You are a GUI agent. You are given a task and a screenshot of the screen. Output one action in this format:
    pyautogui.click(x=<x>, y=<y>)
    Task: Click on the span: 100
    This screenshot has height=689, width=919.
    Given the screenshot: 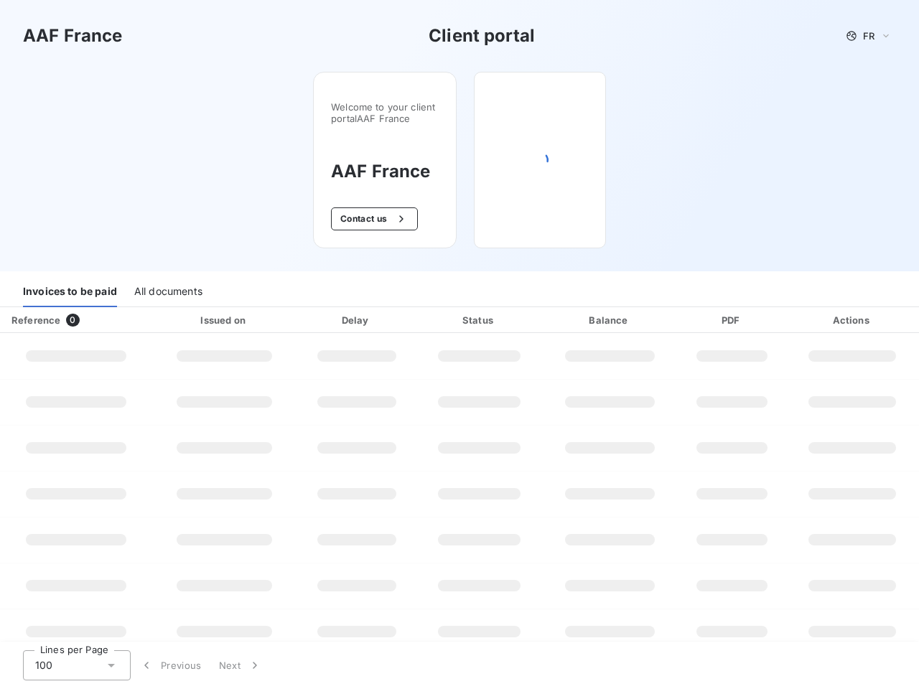 What is the action you would take?
    pyautogui.click(x=44, y=666)
    